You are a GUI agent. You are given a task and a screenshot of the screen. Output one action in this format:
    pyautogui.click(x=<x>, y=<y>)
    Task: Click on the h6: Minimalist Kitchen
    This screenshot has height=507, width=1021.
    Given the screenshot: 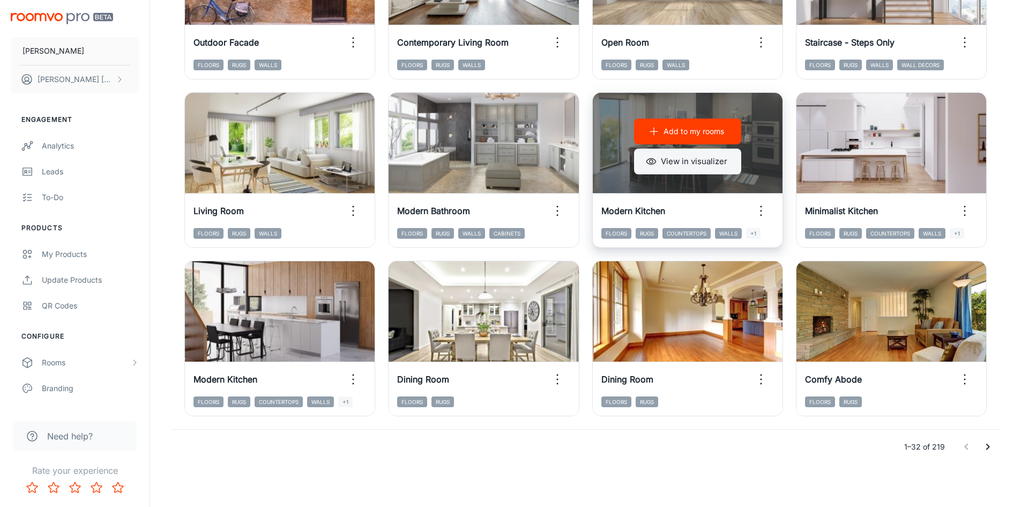 What is the action you would take?
    pyautogui.click(x=842, y=211)
    